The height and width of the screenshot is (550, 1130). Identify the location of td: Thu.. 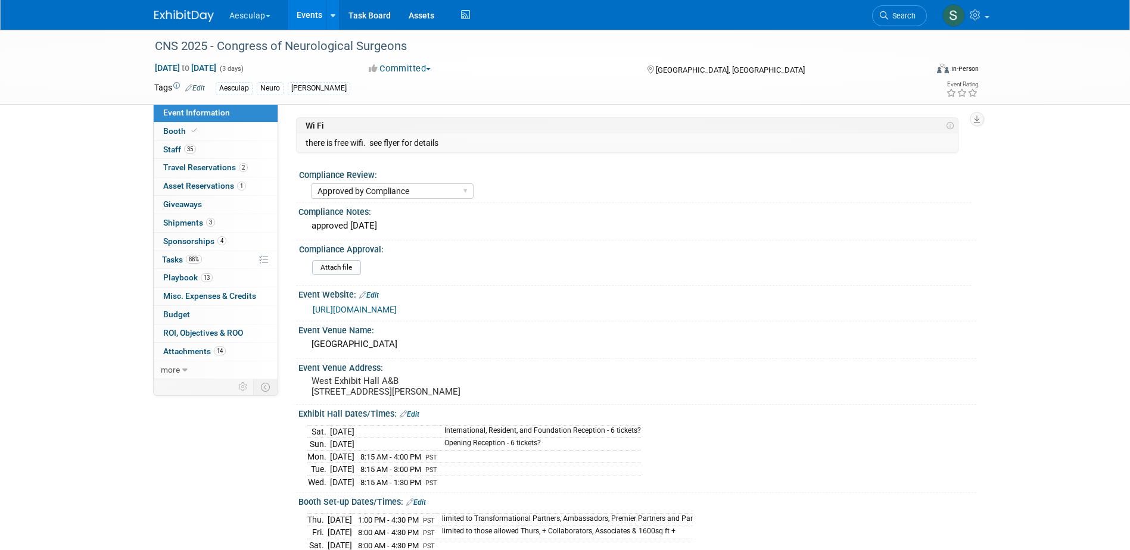
(317, 520).